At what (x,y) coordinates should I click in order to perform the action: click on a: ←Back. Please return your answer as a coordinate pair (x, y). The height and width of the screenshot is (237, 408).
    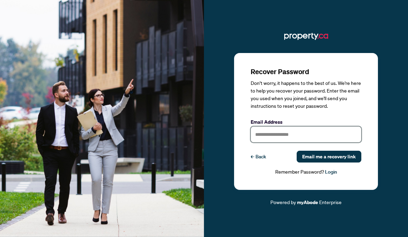
    Looking at the image, I should click on (258, 156).